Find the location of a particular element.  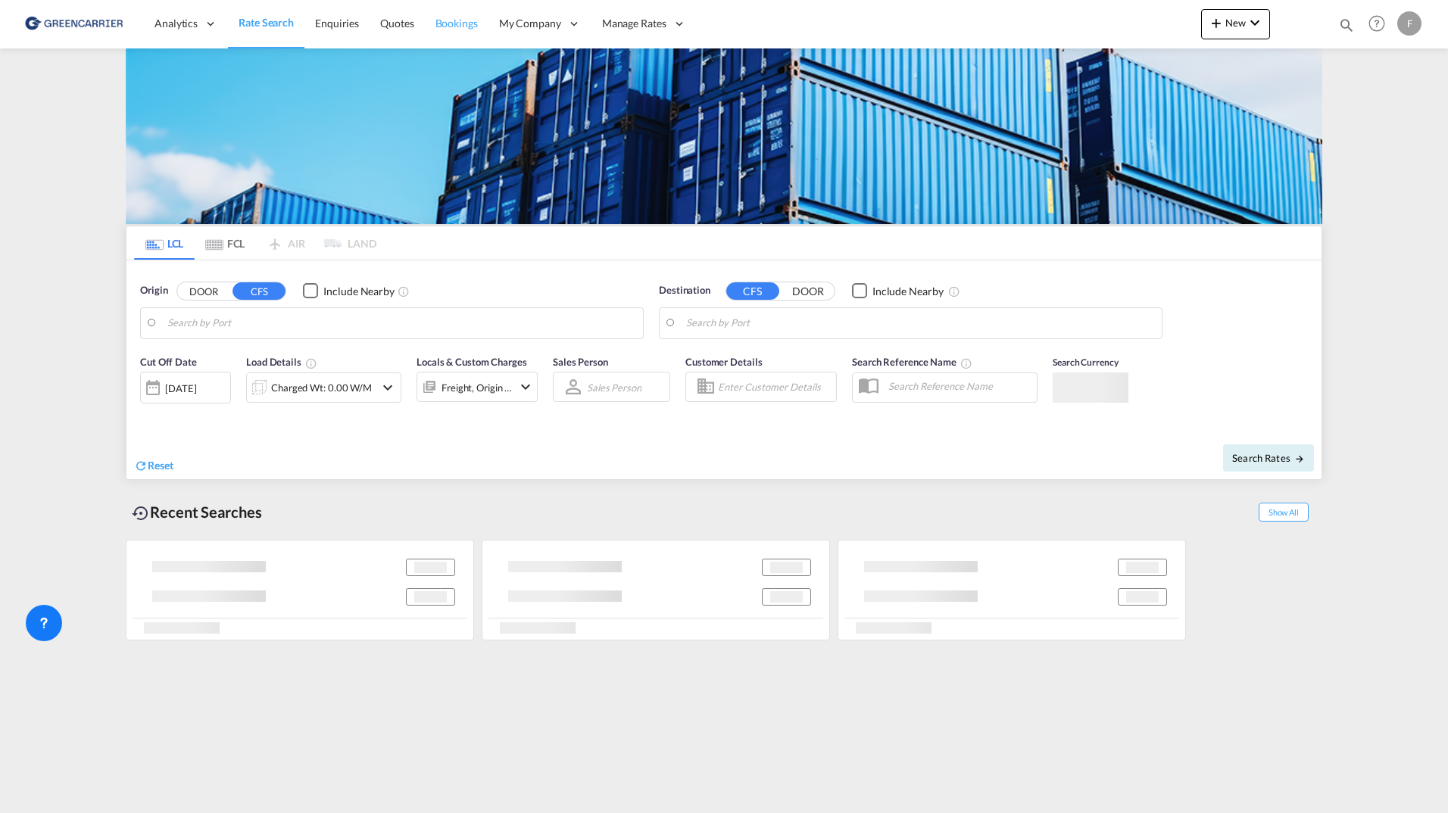

span: My Company is located at coordinates (530, 23).